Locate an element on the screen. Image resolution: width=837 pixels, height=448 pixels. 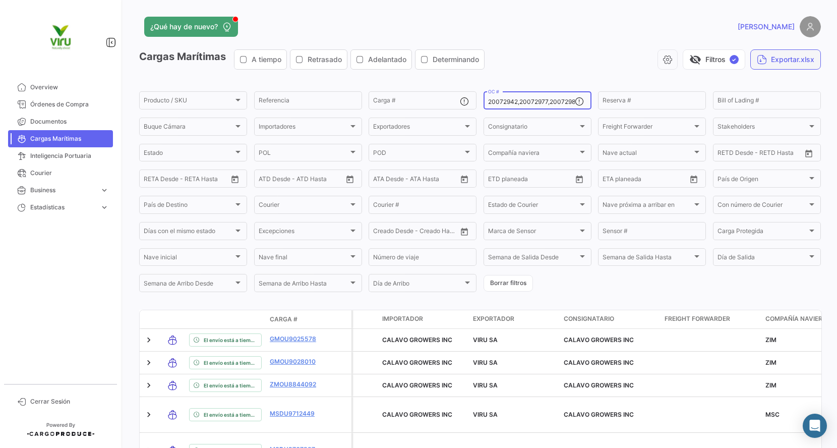
input: ATD Hasta is located at coordinates (317, 180).